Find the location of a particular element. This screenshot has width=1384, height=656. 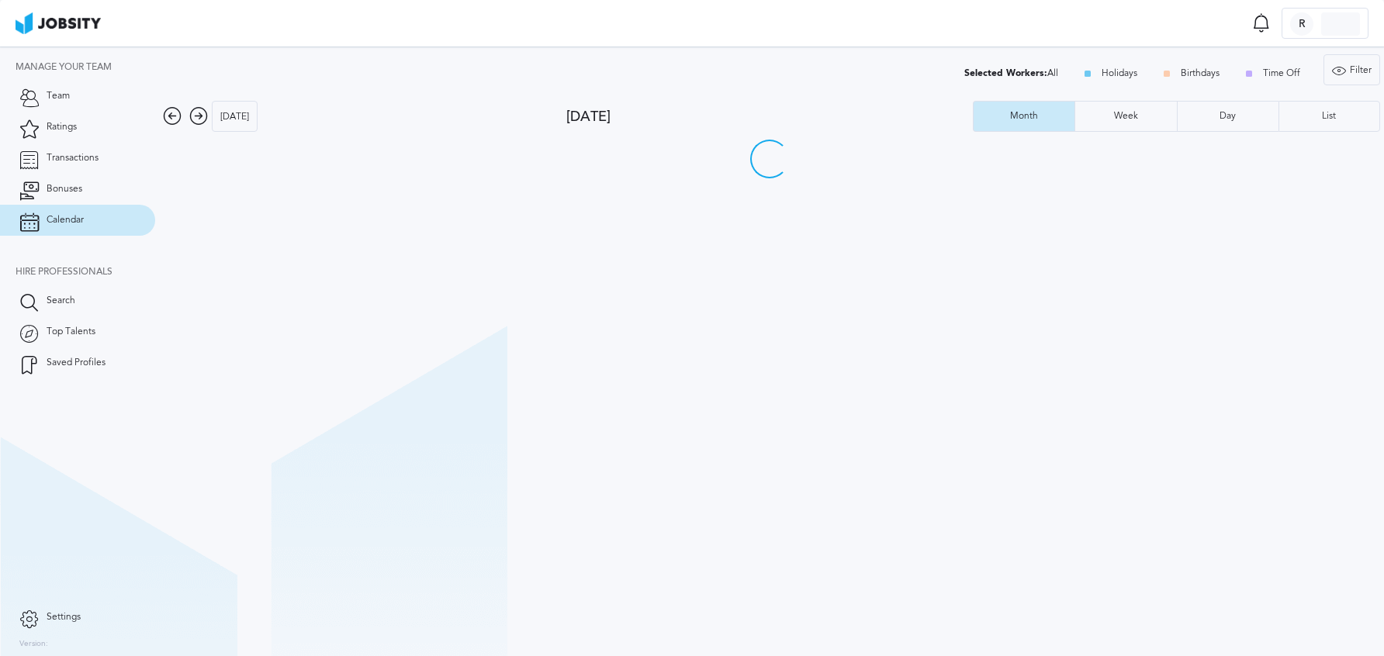

div: Week is located at coordinates (1125, 116).